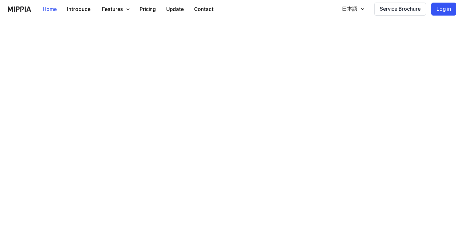 This screenshot has width=464, height=237. Describe the element at coordinates (352, 9) in the screenshot. I see `button: 日本語` at that location.